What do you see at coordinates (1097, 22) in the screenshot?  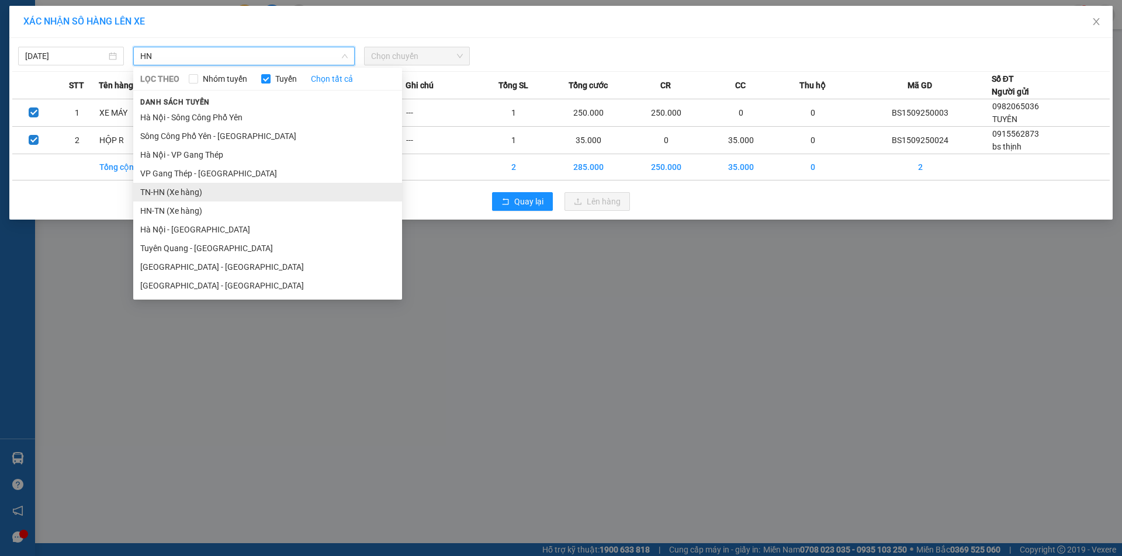 I see `span: close` at bounding box center [1097, 22].